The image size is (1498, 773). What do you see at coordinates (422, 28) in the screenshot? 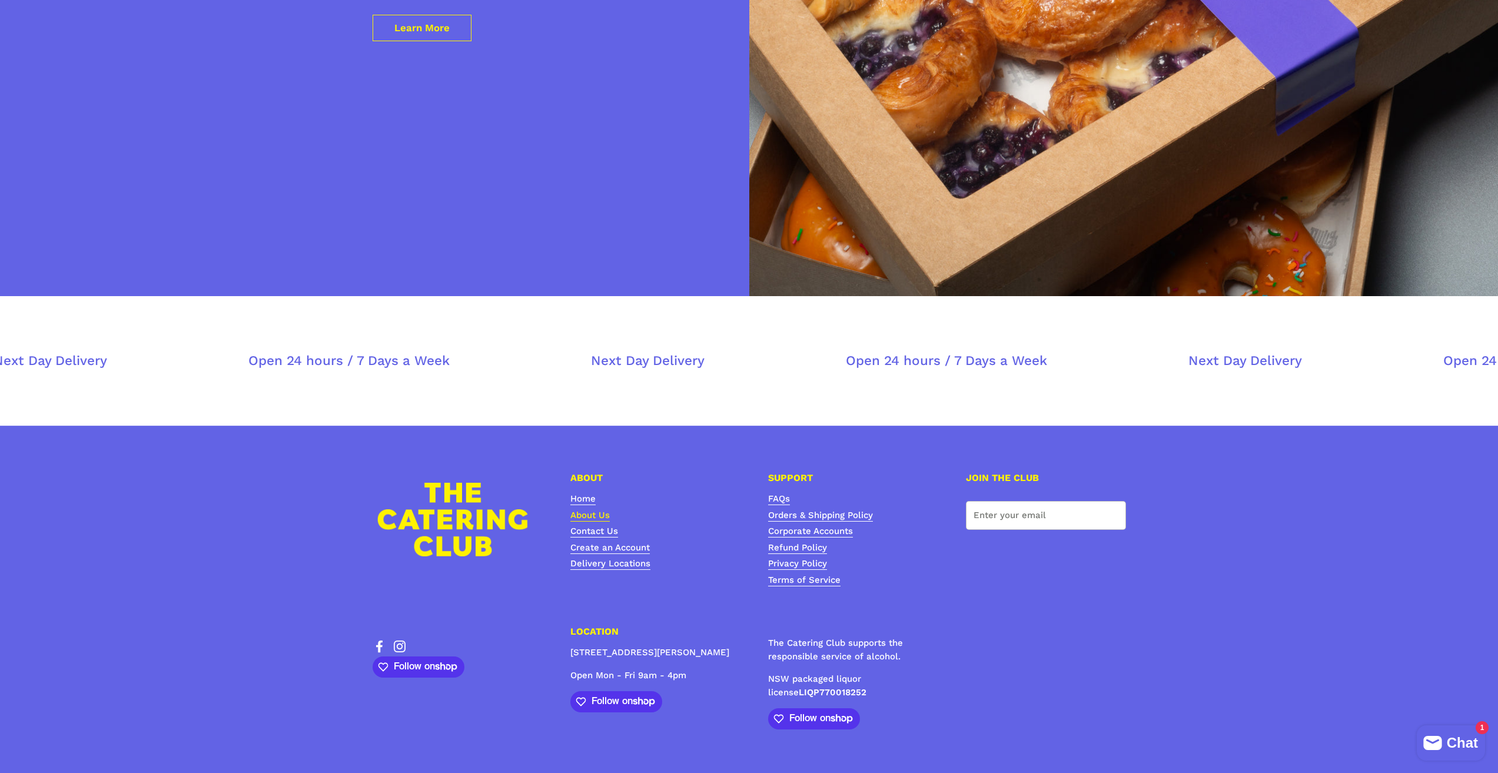
I see `a: Learn More` at bounding box center [422, 28].